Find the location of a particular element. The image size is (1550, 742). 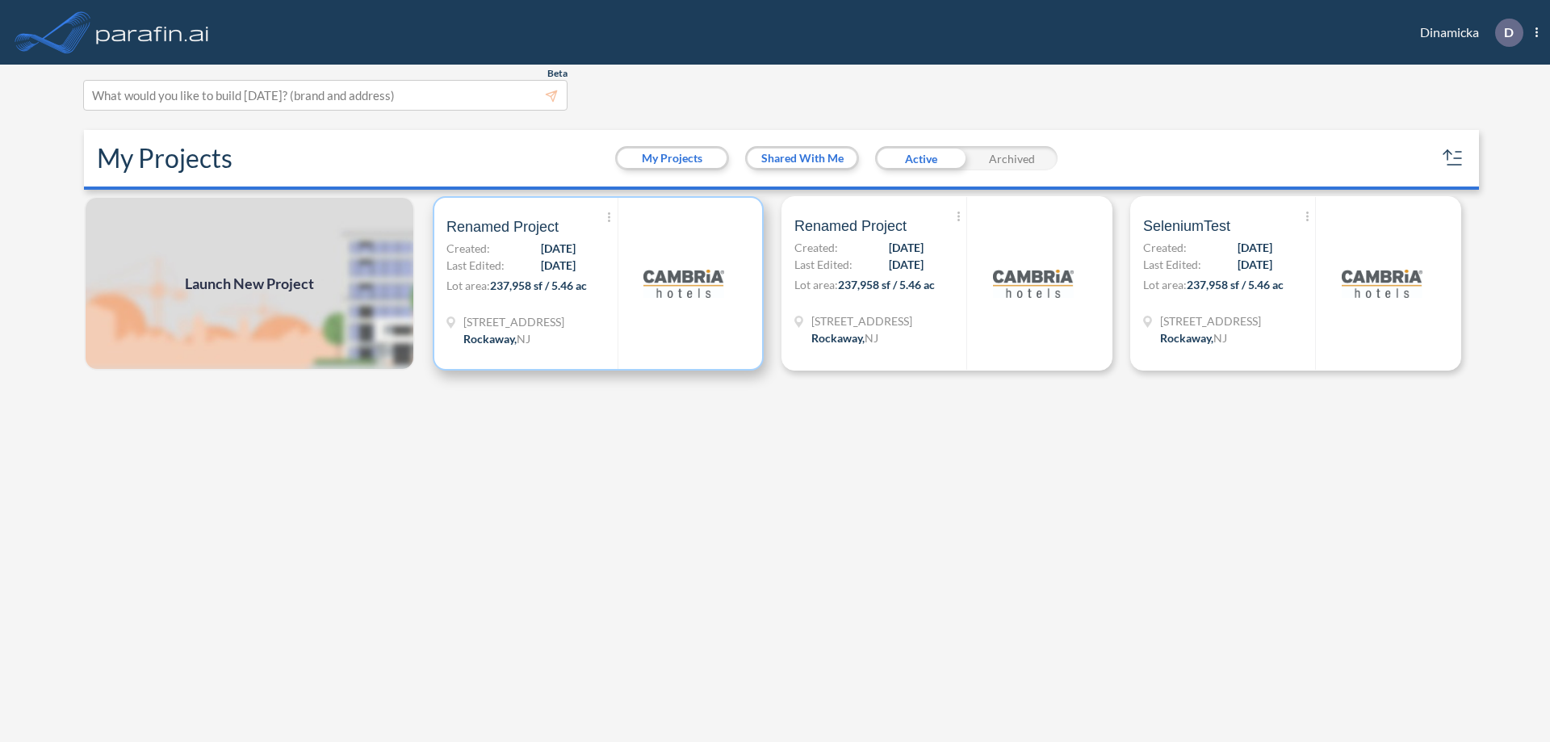

div: Active is located at coordinates (920, 158).